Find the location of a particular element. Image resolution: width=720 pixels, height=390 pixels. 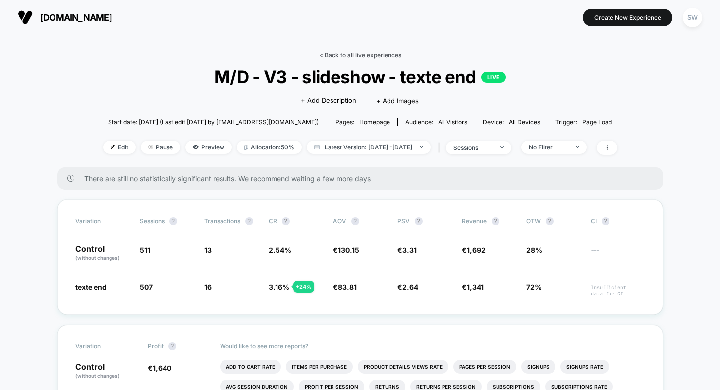

span: Sessions is located at coordinates (152, 221).